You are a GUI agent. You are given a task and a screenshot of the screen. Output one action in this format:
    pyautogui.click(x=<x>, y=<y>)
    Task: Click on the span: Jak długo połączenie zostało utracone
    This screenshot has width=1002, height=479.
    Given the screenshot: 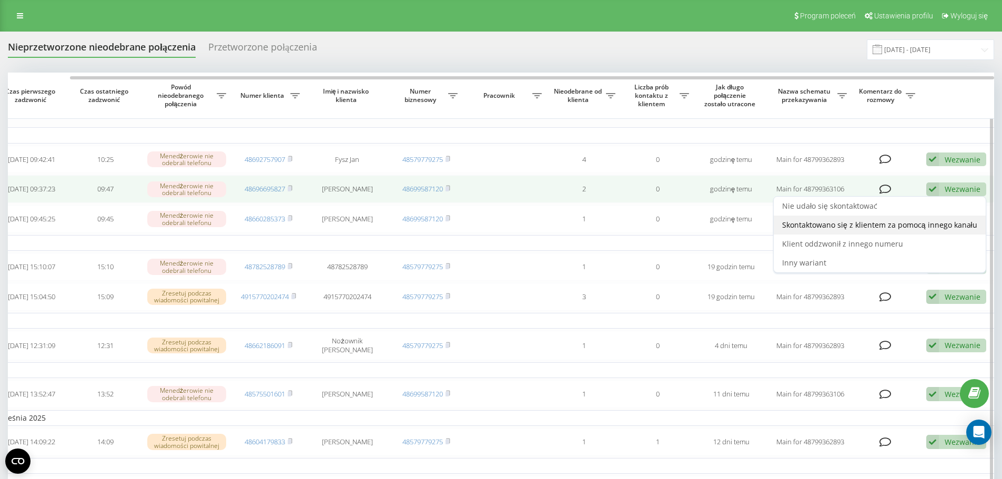 What is the action you would take?
    pyautogui.click(x=731, y=95)
    